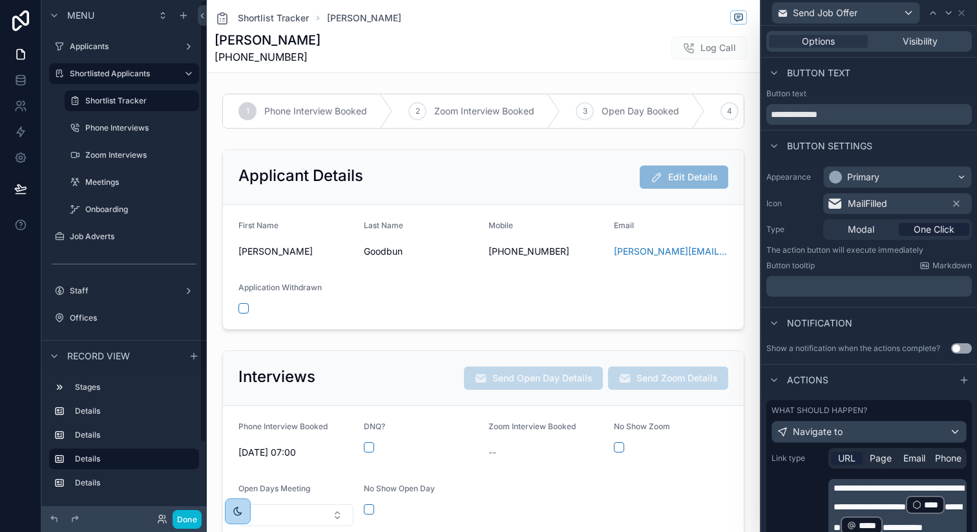 The image size is (977, 532). What do you see at coordinates (134, 387) in the screenshot?
I see `label: Stages` at bounding box center [134, 387].